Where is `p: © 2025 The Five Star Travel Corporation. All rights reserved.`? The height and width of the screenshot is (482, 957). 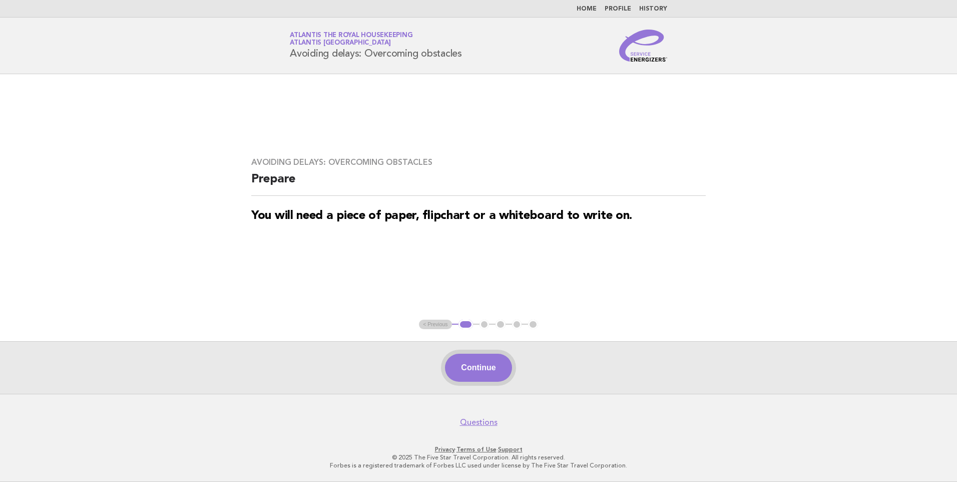 p: © 2025 The Five Star Travel Corporation. All rights reserved. is located at coordinates (479, 457).